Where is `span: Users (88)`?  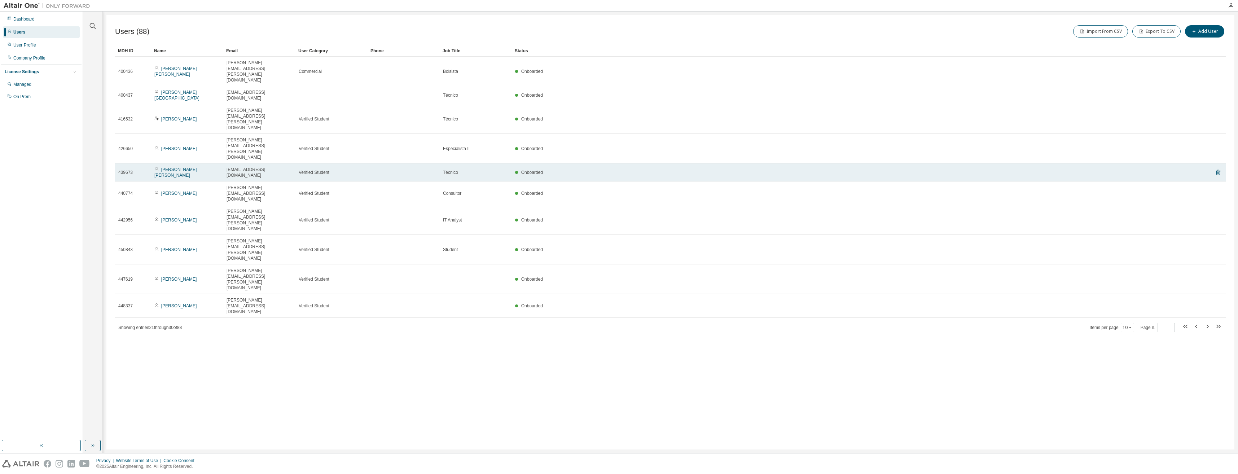
span: Users (88) is located at coordinates (132, 31).